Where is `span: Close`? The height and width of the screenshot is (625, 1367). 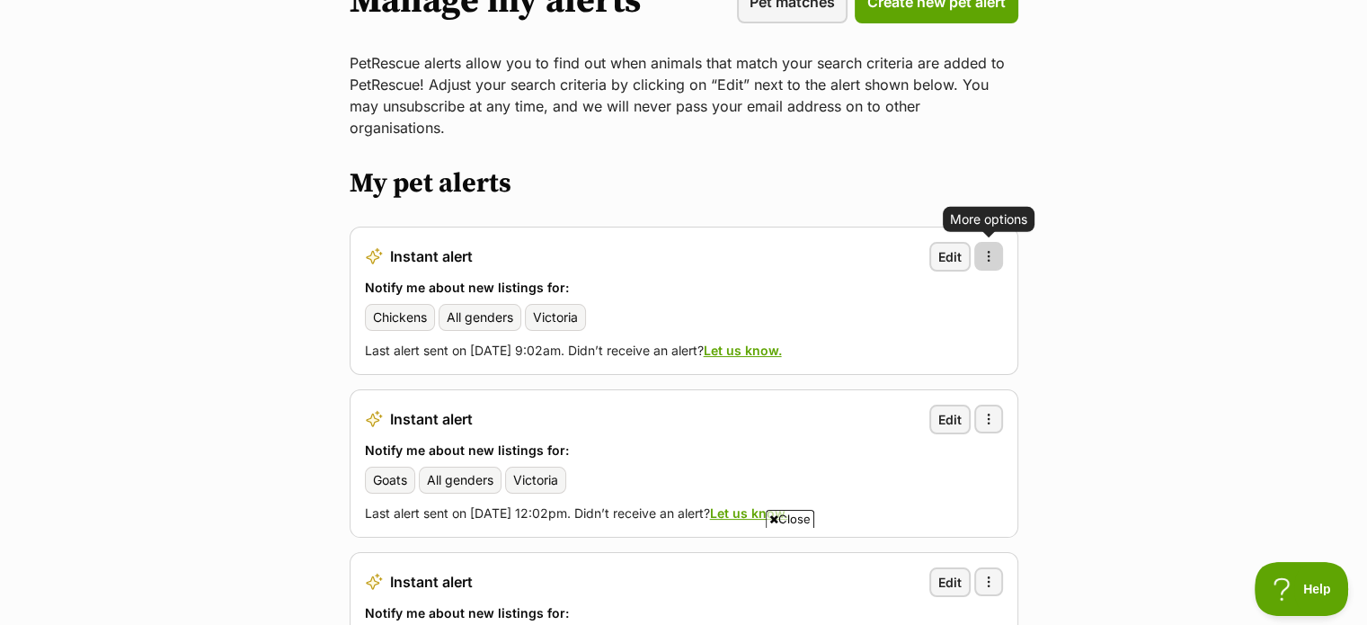 span: Close is located at coordinates (790, 519).